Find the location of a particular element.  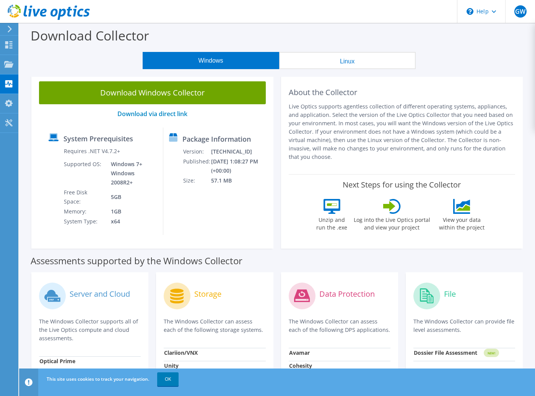

strong: Optical Prime is located at coordinates (57, 361).